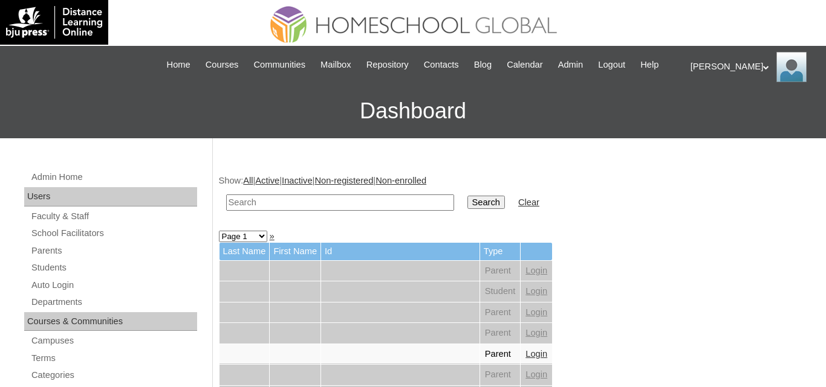 The width and height of the screenshot is (826, 387). Describe the element at coordinates (114, 216) in the screenshot. I see `a: Faculty & Staff` at that location.